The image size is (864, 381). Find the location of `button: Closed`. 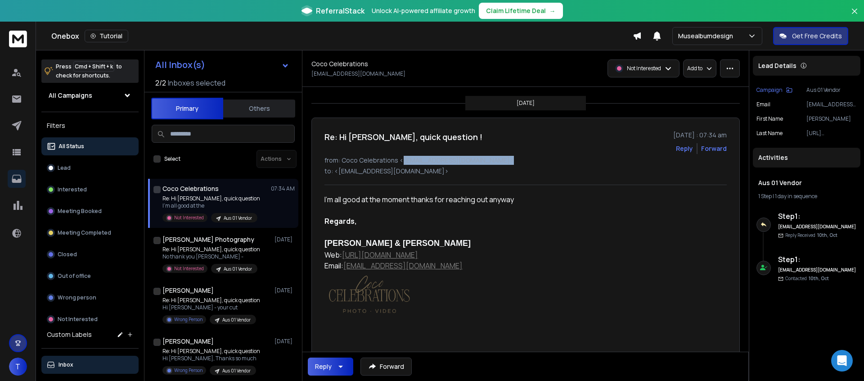

button: Closed is located at coordinates (90, 254).